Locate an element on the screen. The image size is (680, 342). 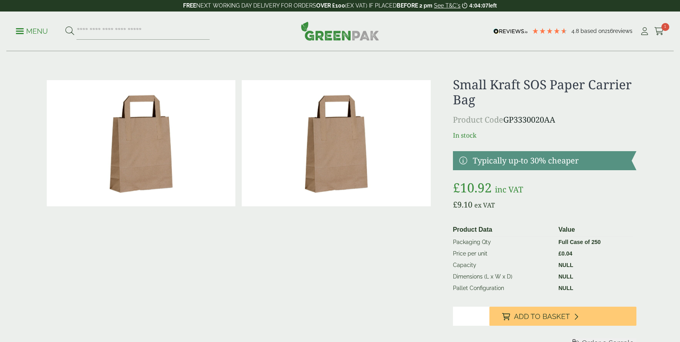
bdi: 10.92 is located at coordinates (473, 187).